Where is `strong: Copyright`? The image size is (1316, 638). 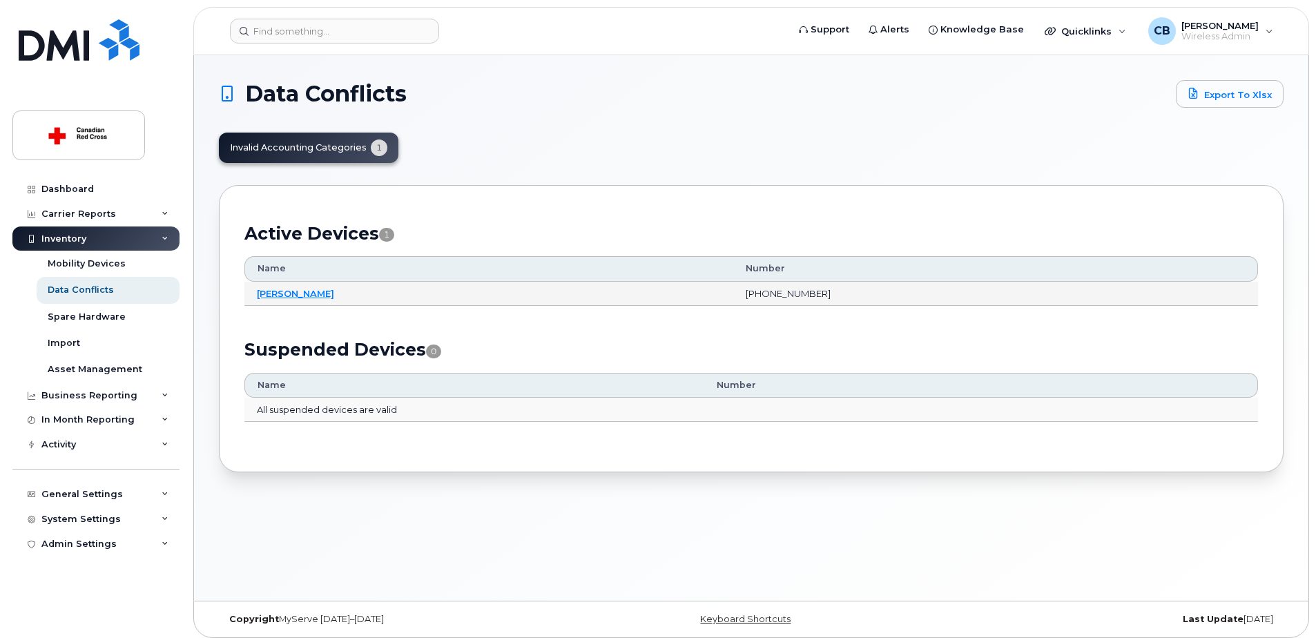
strong: Copyright is located at coordinates (254, 618).